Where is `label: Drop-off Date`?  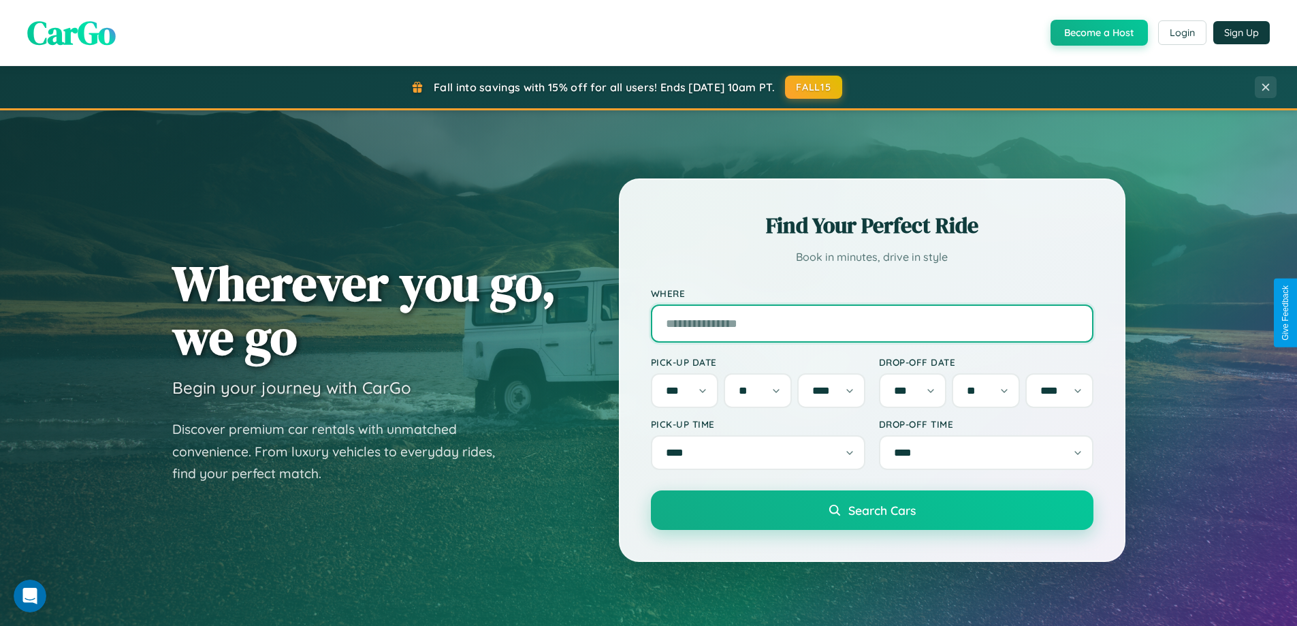 label: Drop-off Date is located at coordinates (986, 362).